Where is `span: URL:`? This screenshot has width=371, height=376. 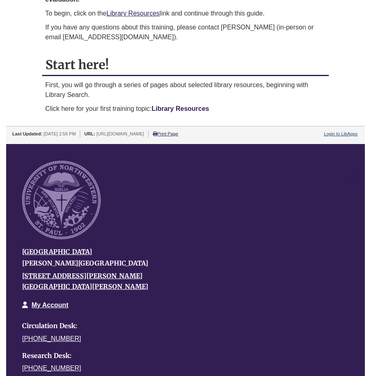
span: URL: is located at coordinates (90, 134).